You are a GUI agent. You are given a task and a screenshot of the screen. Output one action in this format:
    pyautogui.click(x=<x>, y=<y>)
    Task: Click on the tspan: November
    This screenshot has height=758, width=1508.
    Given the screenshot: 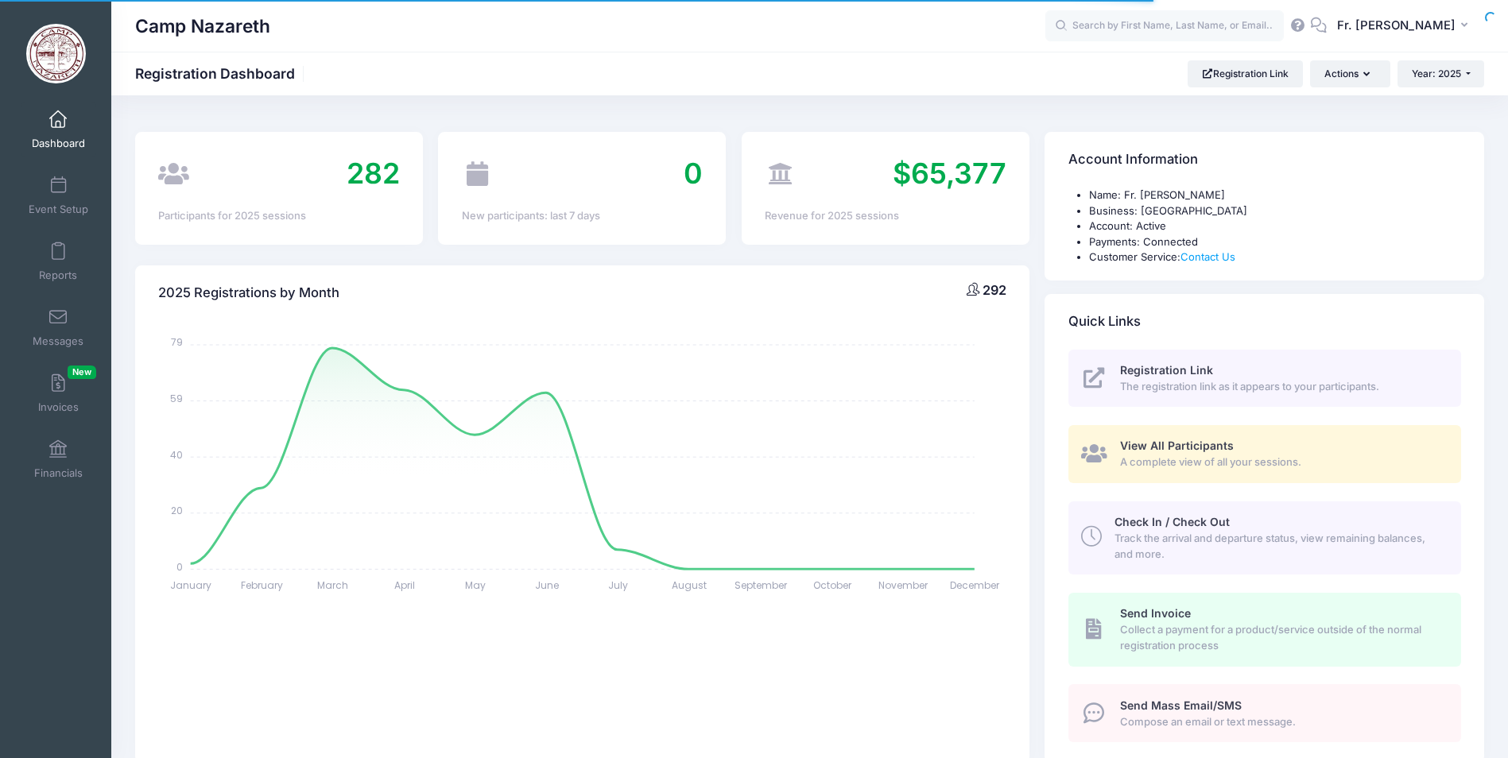 What is the action you would take?
    pyautogui.click(x=903, y=585)
    